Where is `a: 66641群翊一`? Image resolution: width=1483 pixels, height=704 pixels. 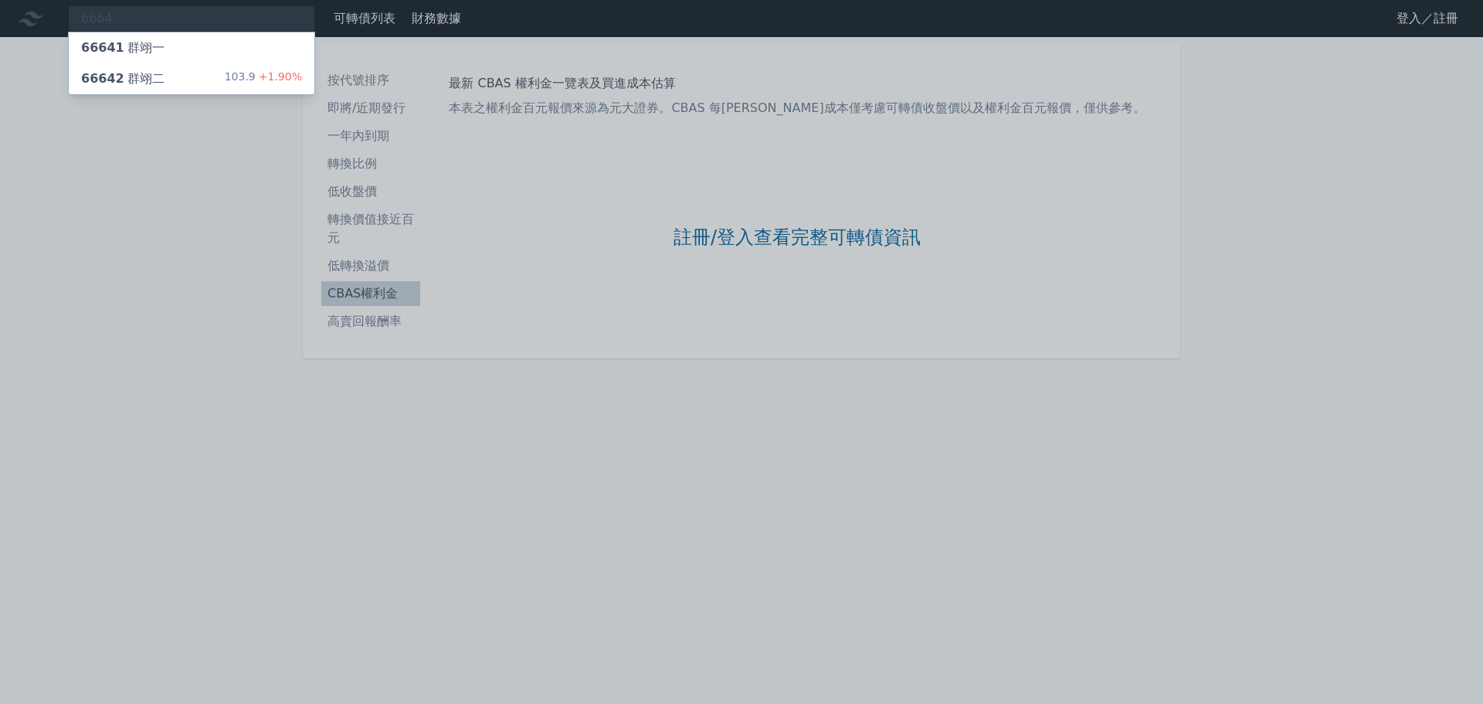 a: 66641群翊一 is located at coordinates (192, 48).